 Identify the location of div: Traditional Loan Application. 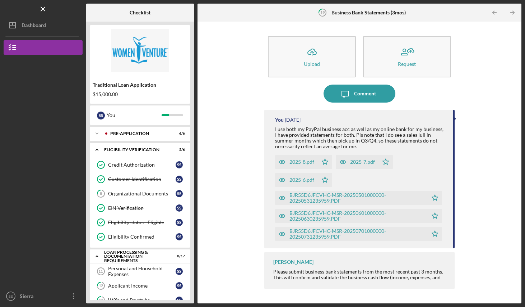
(140, 85).